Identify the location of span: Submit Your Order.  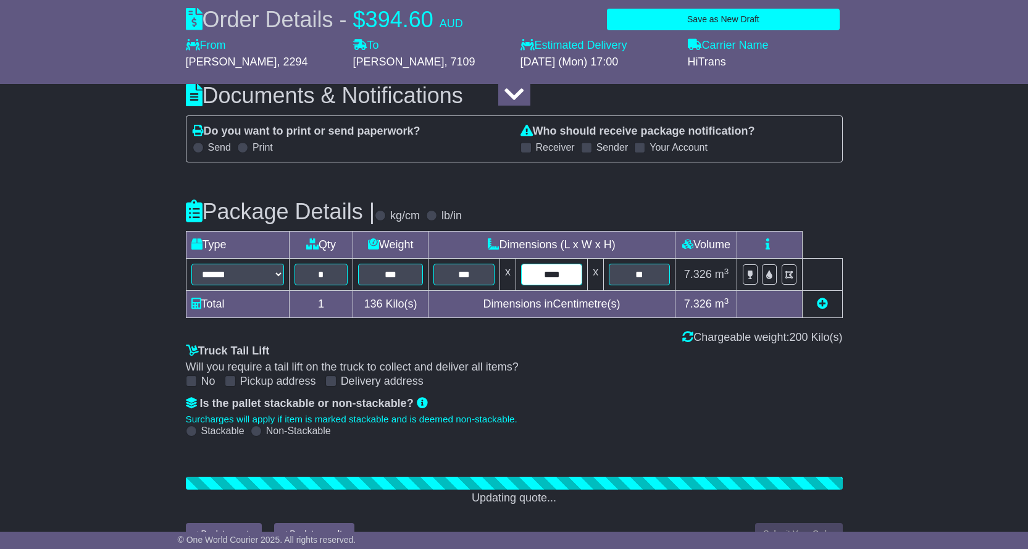
(798, 533).